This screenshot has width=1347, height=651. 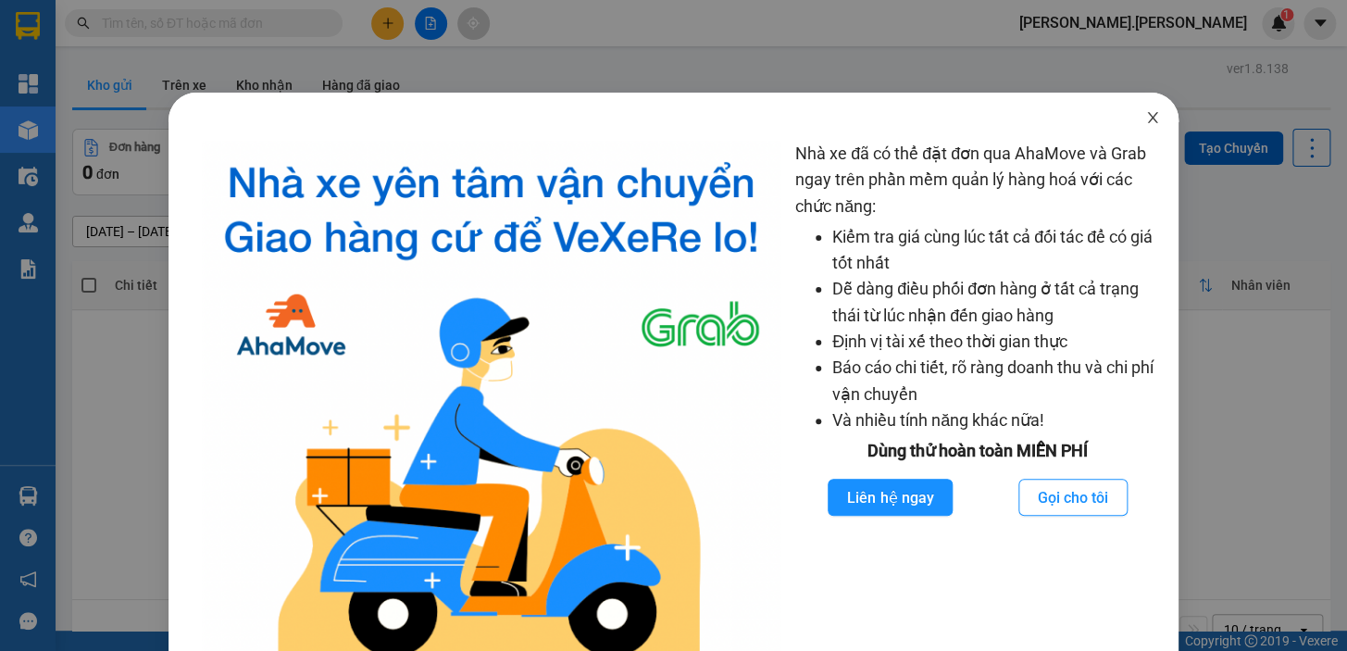 I want to click on li: Kiểm tra giá cùng lúc tất cả đối tác để có giá tốt nhất, so click(x=996, y=250).